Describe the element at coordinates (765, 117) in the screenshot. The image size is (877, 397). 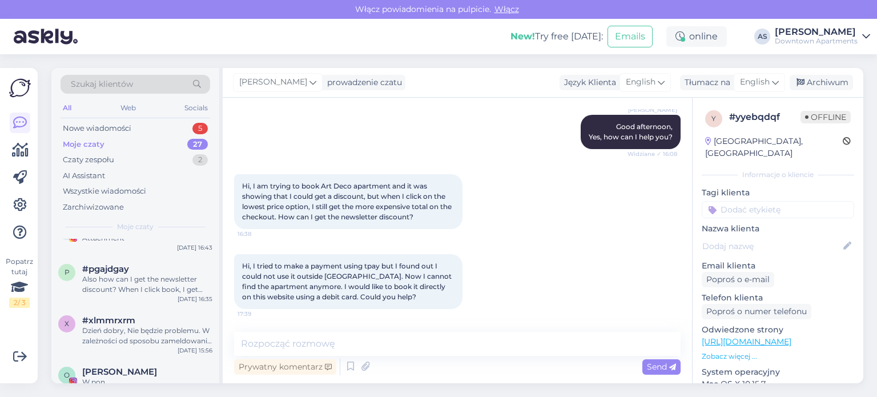
I see `div: # yyebqdqf` at that location.